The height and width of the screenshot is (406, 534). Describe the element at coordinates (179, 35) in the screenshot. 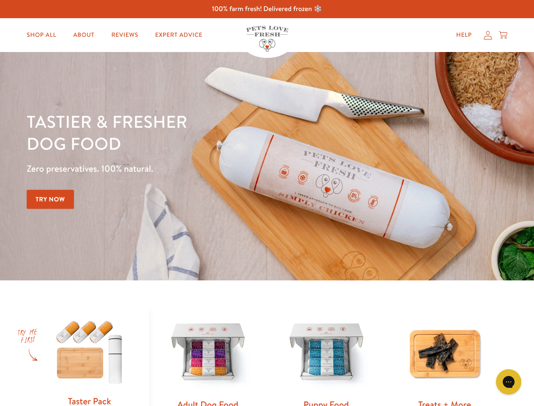

I see `a: Expert Advice` at that location.